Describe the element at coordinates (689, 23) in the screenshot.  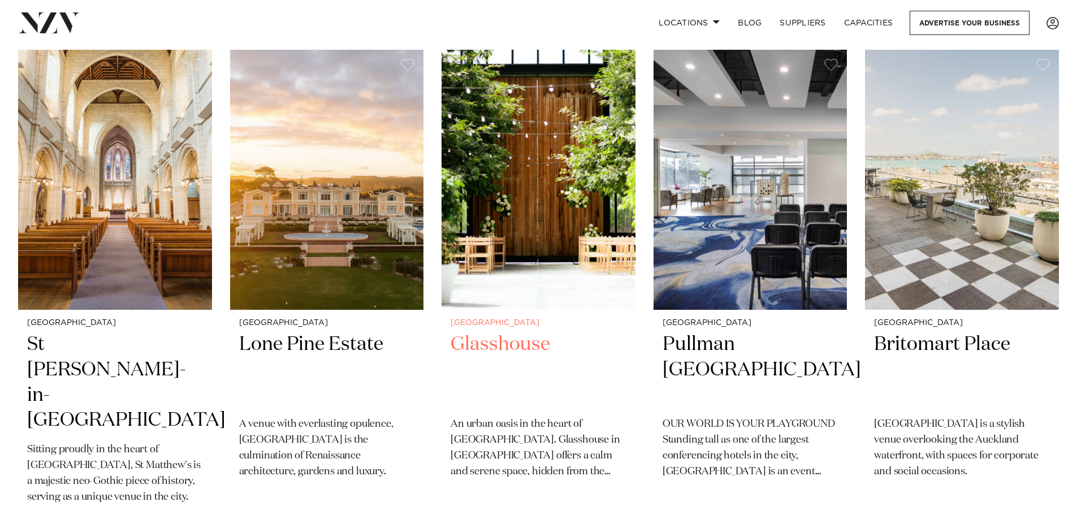
I see `a: Locations` at that location.